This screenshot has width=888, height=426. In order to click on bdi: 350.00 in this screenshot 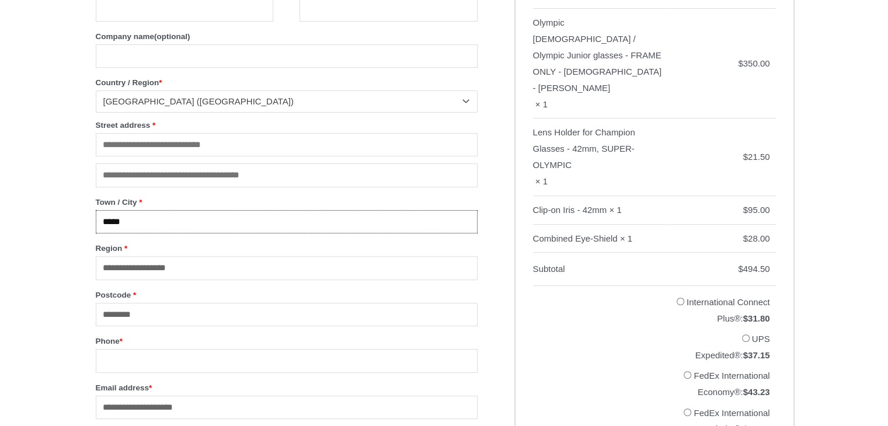, I will do `click(754, 63)`.